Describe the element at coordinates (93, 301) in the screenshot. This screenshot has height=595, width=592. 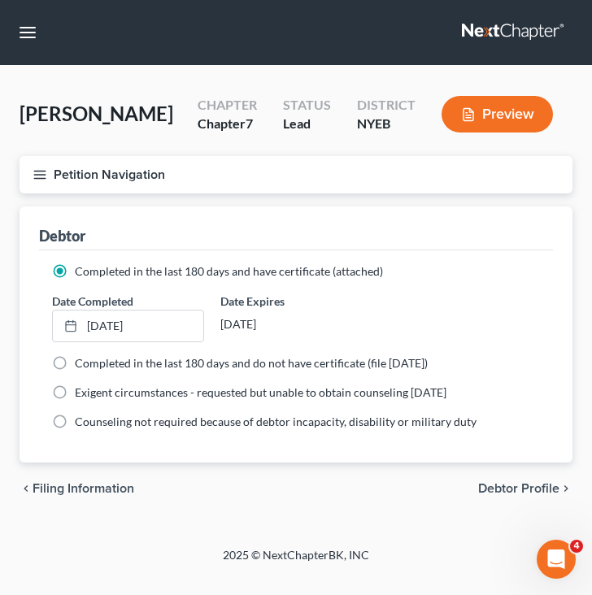
I see `label: Date Completed` at that location.